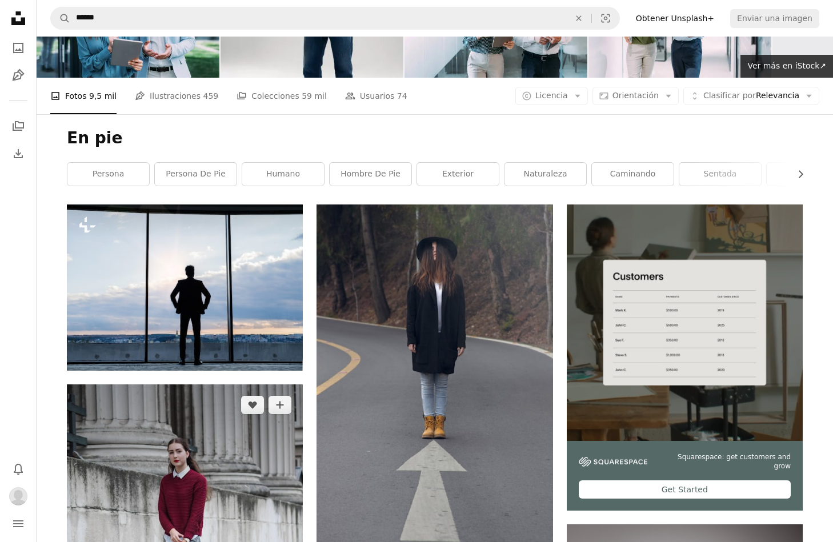  I want to click on span: Clasificar por, so click(730, 95).